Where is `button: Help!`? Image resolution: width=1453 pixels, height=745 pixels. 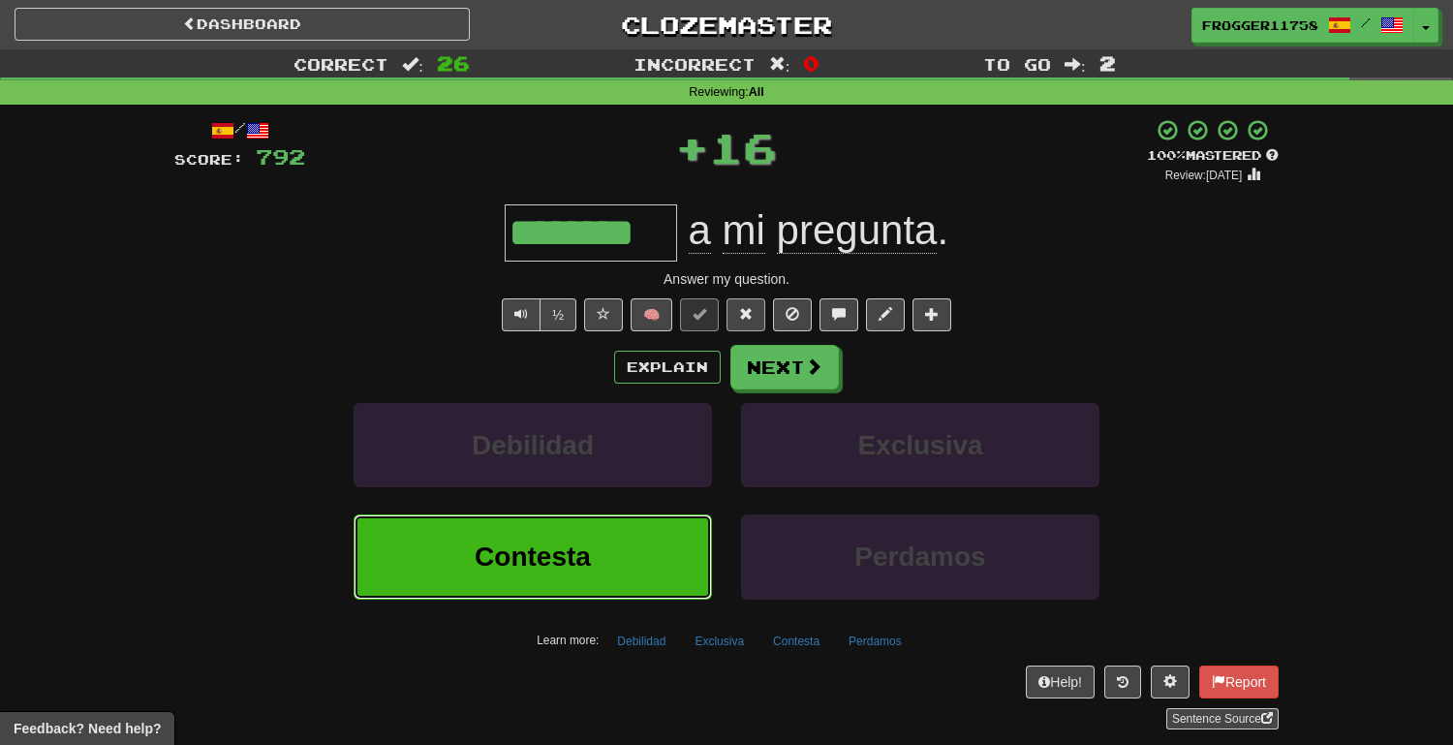 button: Help! is located at coordinates (1059, 682).